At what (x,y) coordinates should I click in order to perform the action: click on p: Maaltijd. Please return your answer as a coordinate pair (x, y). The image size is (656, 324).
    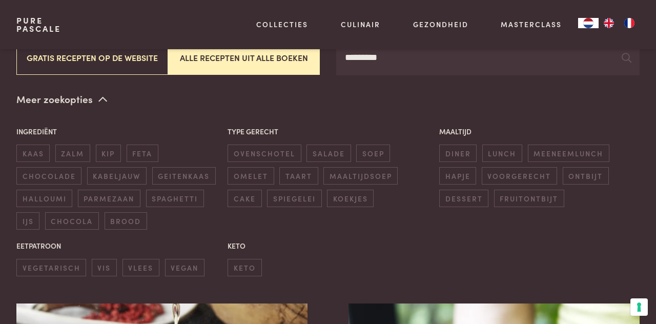
    Looking at the image, I should click on (539, 131).